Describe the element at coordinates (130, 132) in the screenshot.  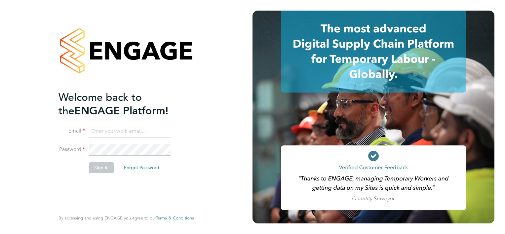
I see `input: Enter your work email...` at that location.